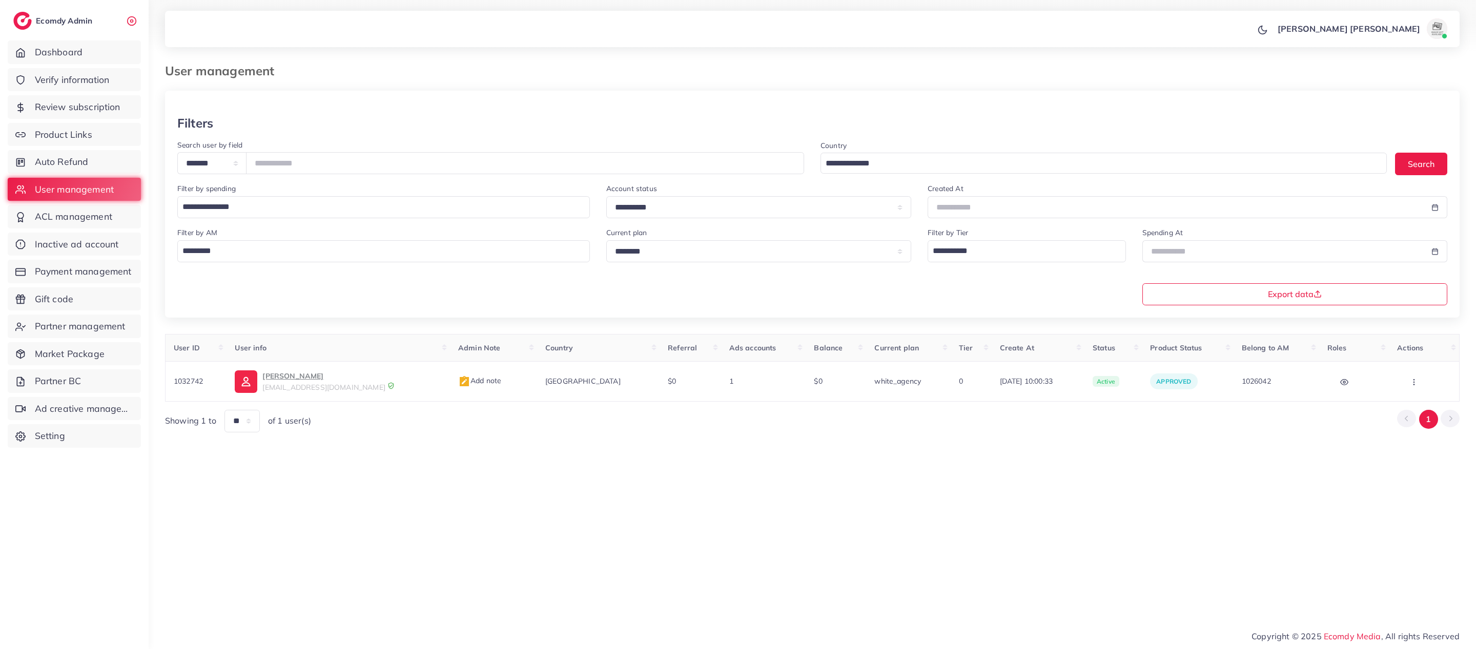 Image resolution: width=1476 pixels, height=649 pixels. Describe the element at coordinates (223, 71) in the screenshot. I see `h3: User management` at that location.